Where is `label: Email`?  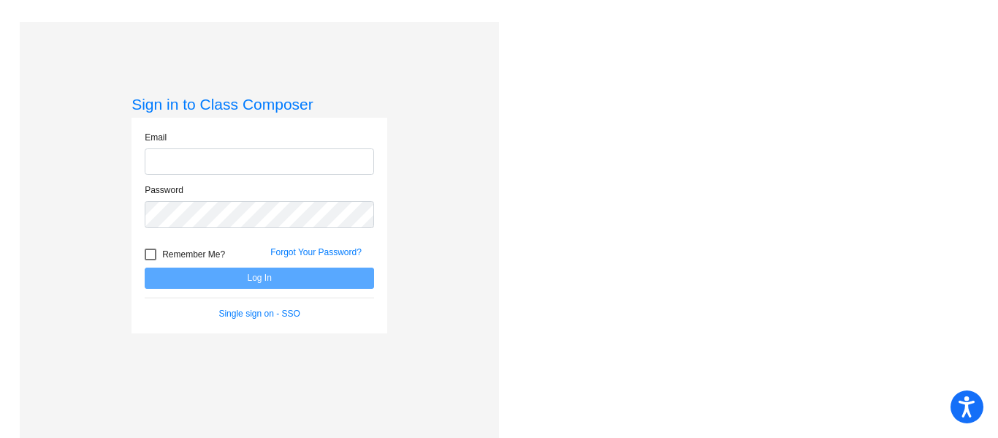 label: Email is located at coordinates (156, 137).